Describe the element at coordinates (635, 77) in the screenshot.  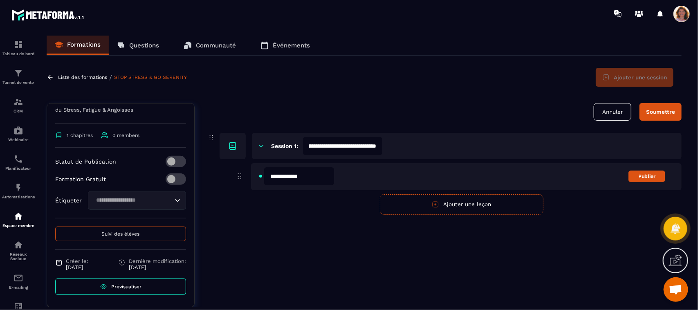
I see `button: Ajouter une session` at that location.